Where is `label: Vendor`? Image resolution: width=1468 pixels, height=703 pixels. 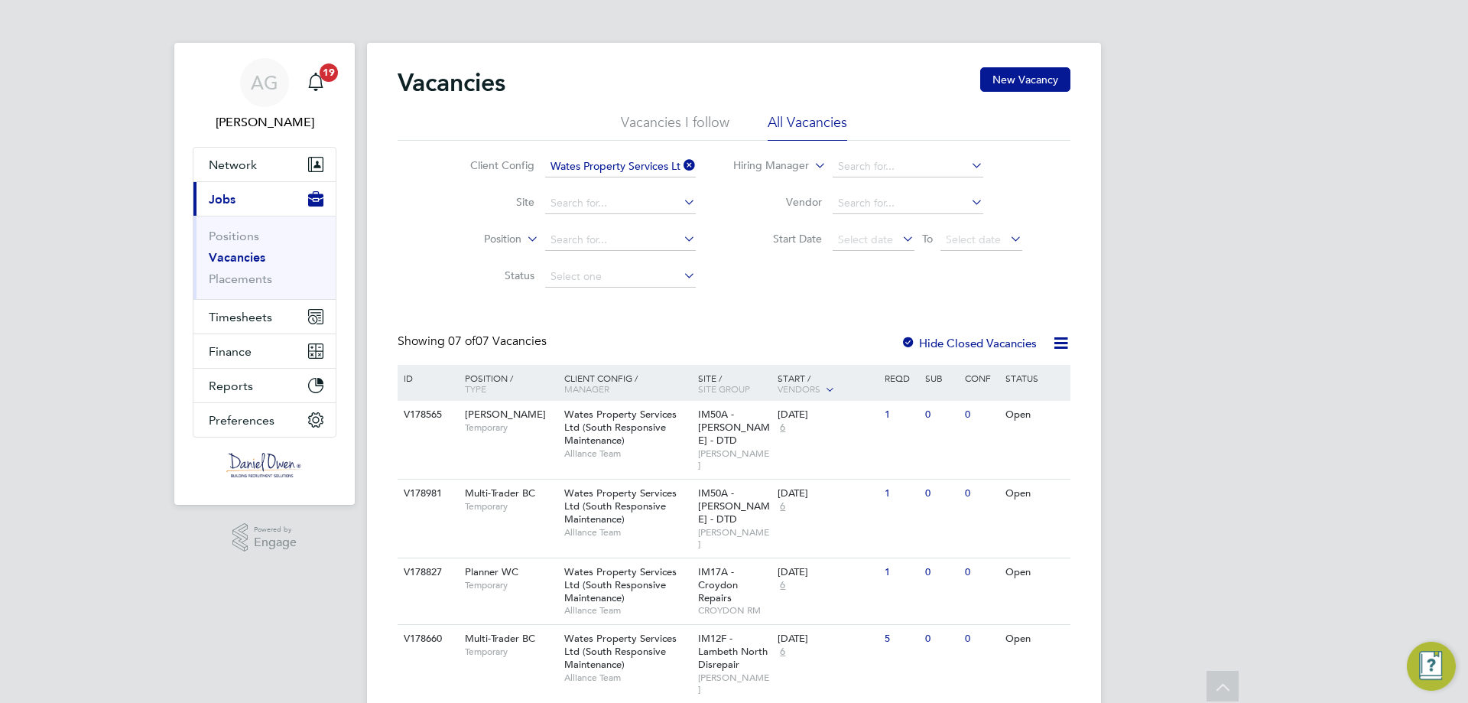
label: Vendor is located at coordinates (778, 202).